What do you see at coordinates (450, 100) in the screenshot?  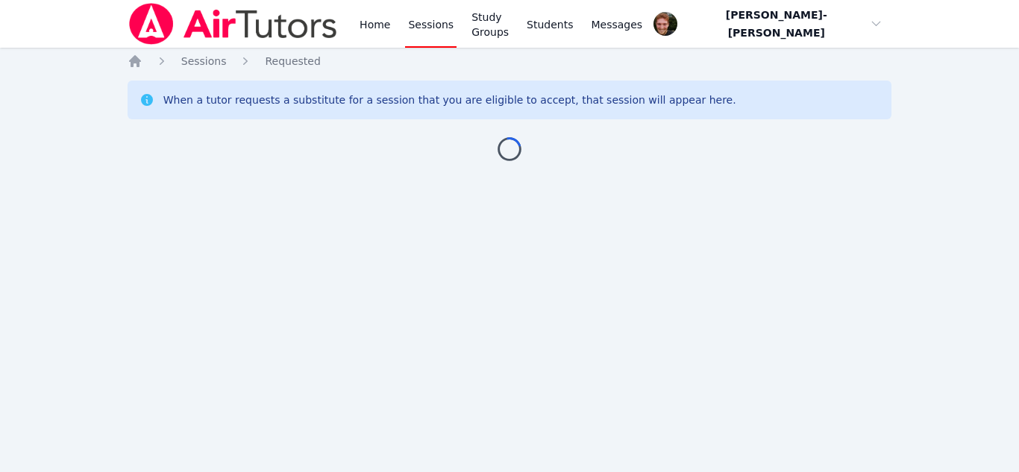 I see `div: When a tutor requests a substitute for a session that you are eligible to accept, that session wi...` at bounding box center [450, 100].